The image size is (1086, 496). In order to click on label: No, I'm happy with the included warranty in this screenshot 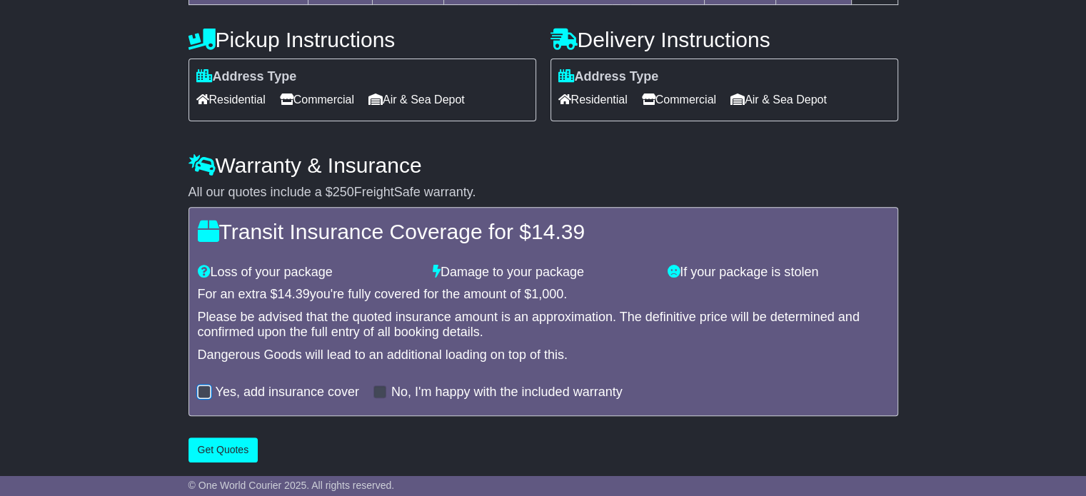, I will do `click(507, 393)`.